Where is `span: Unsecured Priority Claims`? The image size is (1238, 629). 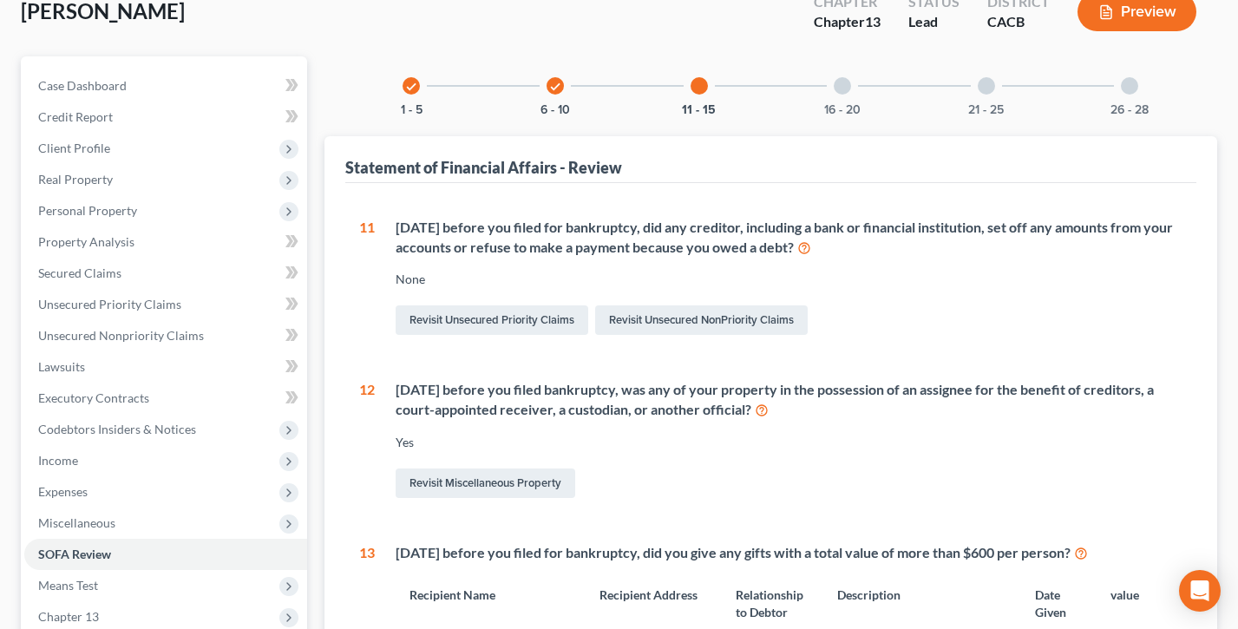 span: Unsecured Priority Claims is located at coordinates (109, 304).